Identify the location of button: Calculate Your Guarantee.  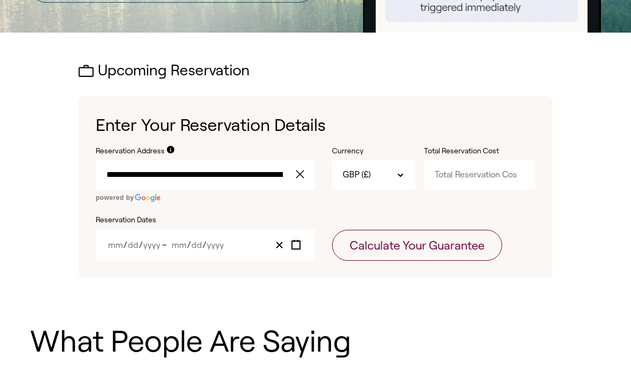
(417, 246).